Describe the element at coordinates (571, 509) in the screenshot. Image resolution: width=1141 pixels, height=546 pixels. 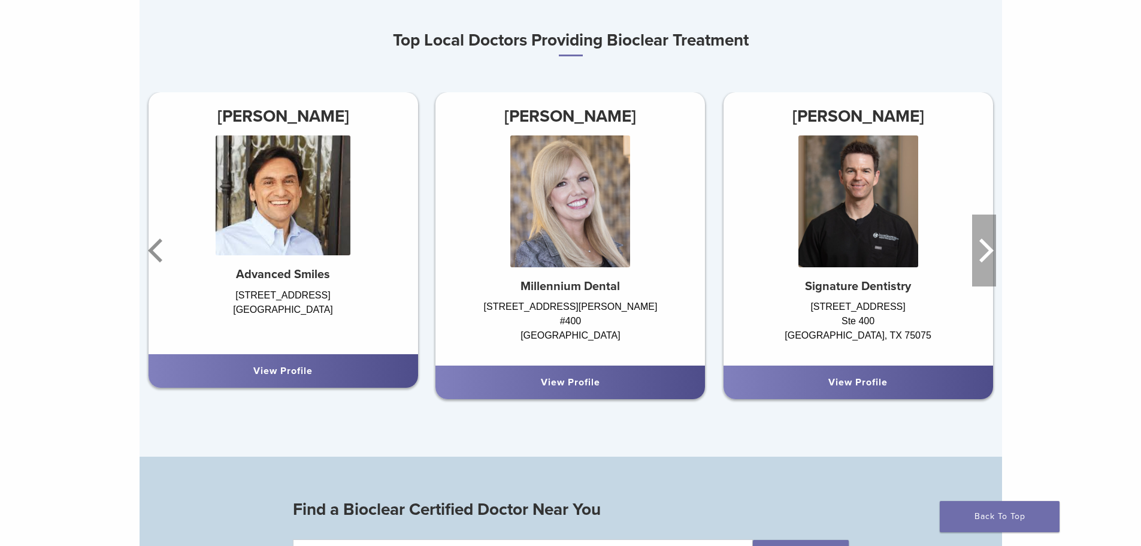
I see `h3: Find a Bioclear Certified Doctor Near You` at that location.